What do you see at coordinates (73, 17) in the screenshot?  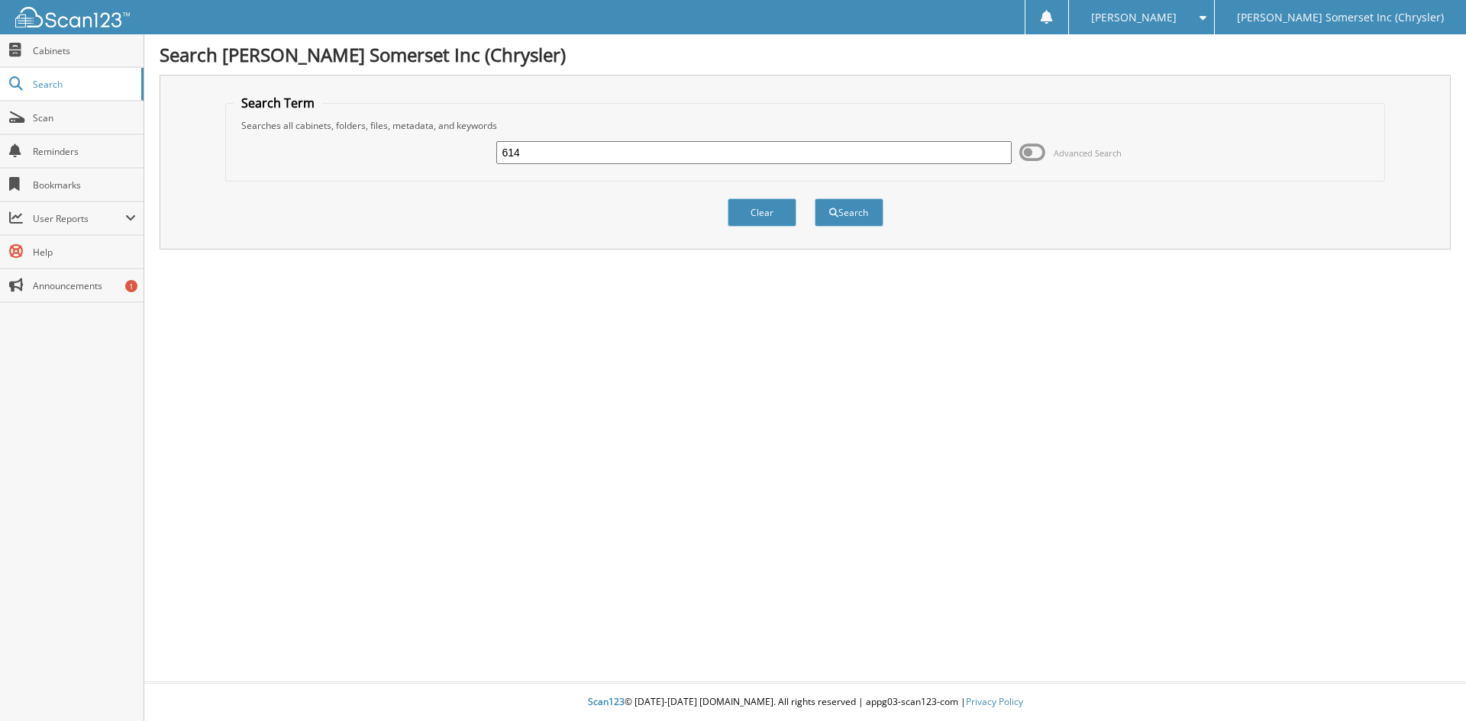 I see `img: scan123-logo-white.svg` at bounding box center [73, 17].